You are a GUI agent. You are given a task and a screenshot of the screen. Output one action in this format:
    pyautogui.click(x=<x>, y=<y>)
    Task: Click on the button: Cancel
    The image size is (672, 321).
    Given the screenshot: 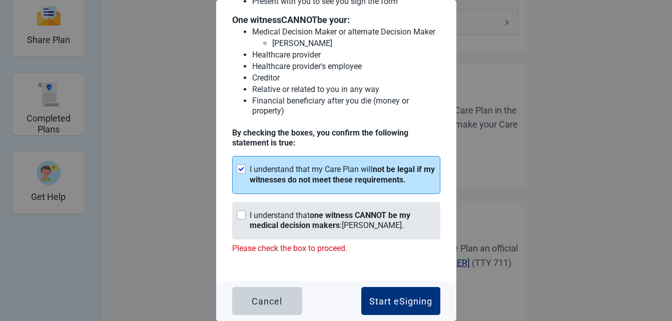 What is the action you would take?
    pyautogui.click(x=267, y=301)
    